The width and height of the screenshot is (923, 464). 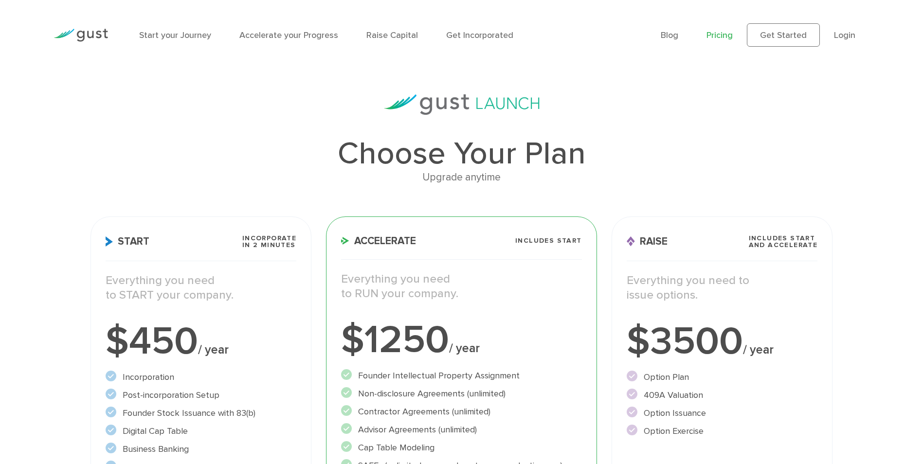 What do you see at coordinates (201, 288) in the screenshot?
I see `p: Everything you need to START your company.` at bounding box center [201, 288].